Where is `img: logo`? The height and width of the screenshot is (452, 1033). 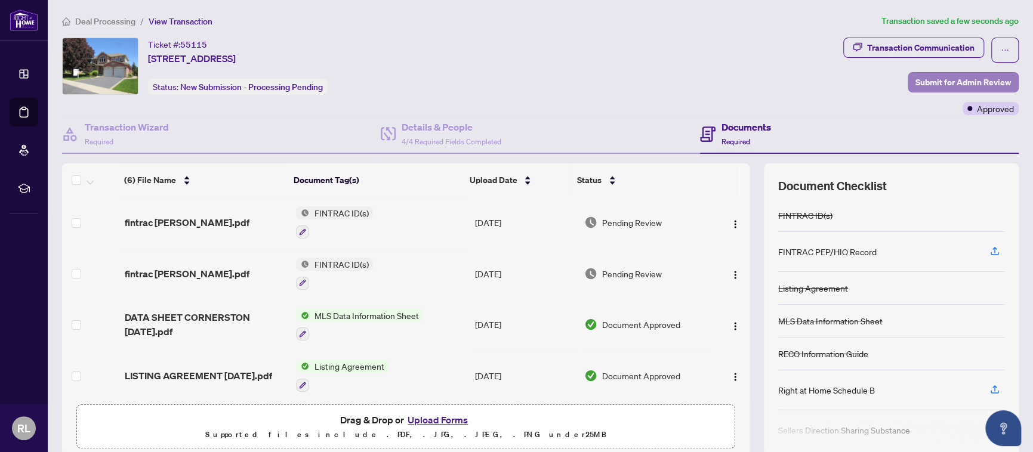
img: logo is located at coordinates (24, 20).